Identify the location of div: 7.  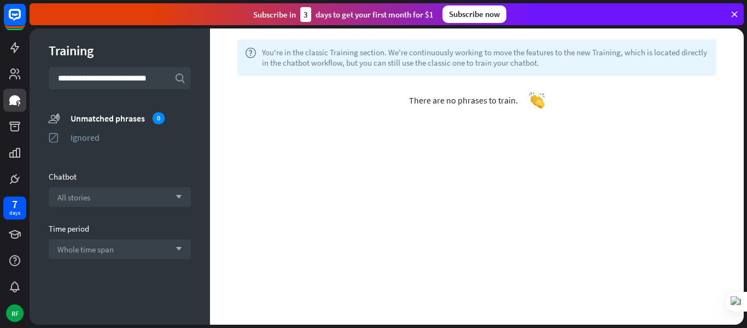
(15, 204).